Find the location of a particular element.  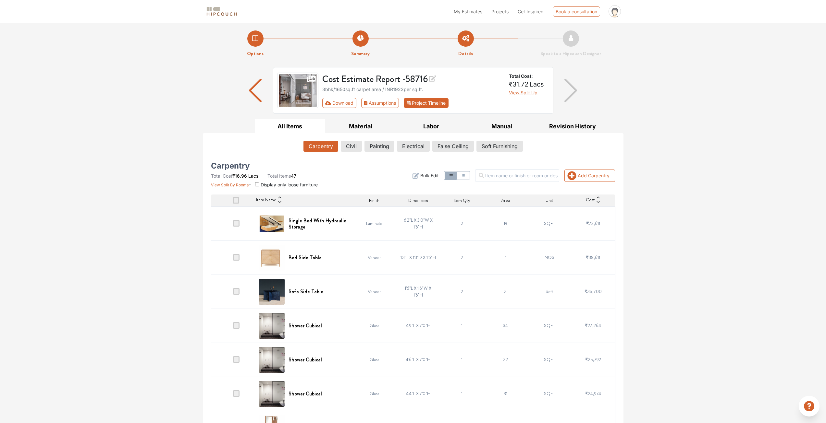

h6: Single Bed With Hydraulic Storage is located at coordinates (318, 224).